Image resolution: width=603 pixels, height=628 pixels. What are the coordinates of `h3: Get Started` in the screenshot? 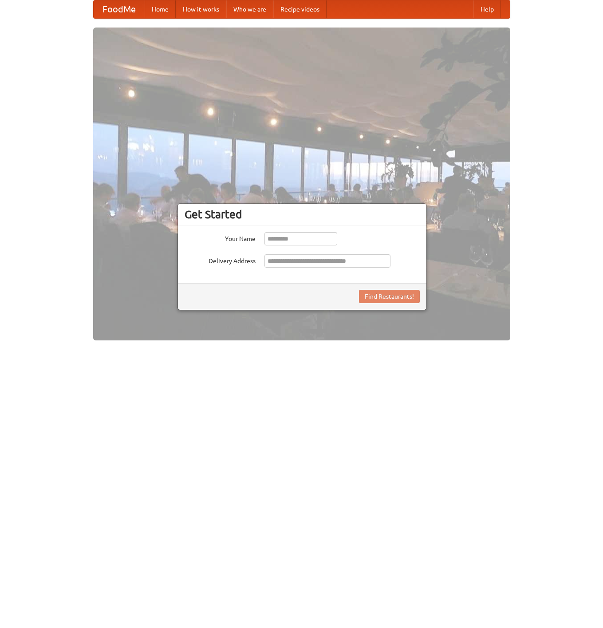 It's located at (302, 214).